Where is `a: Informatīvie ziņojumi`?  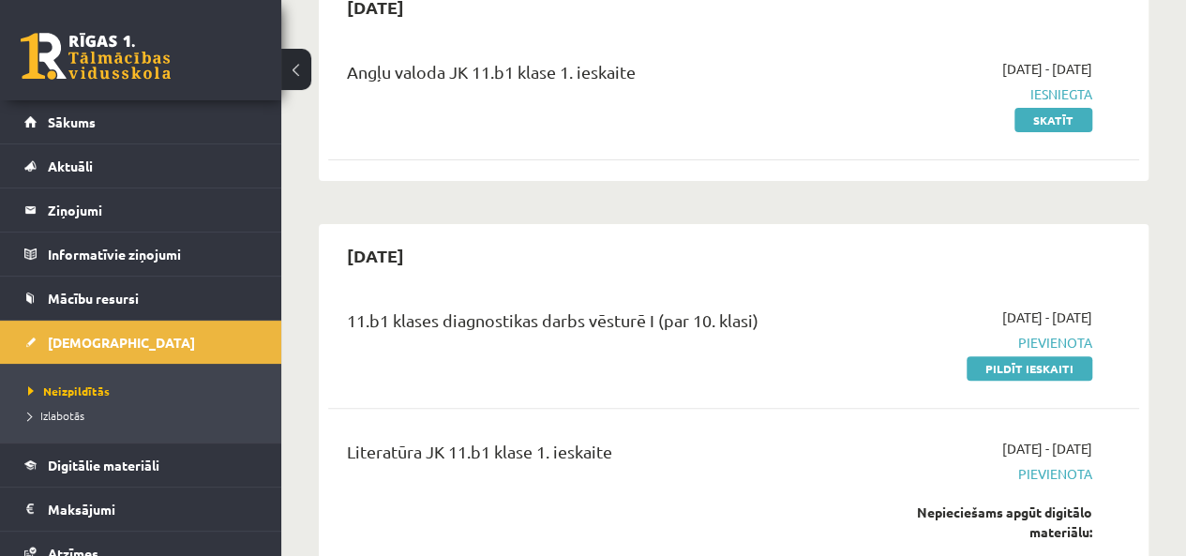
a: Informatīvie ziņojumi is located at coordinates (141, 254).